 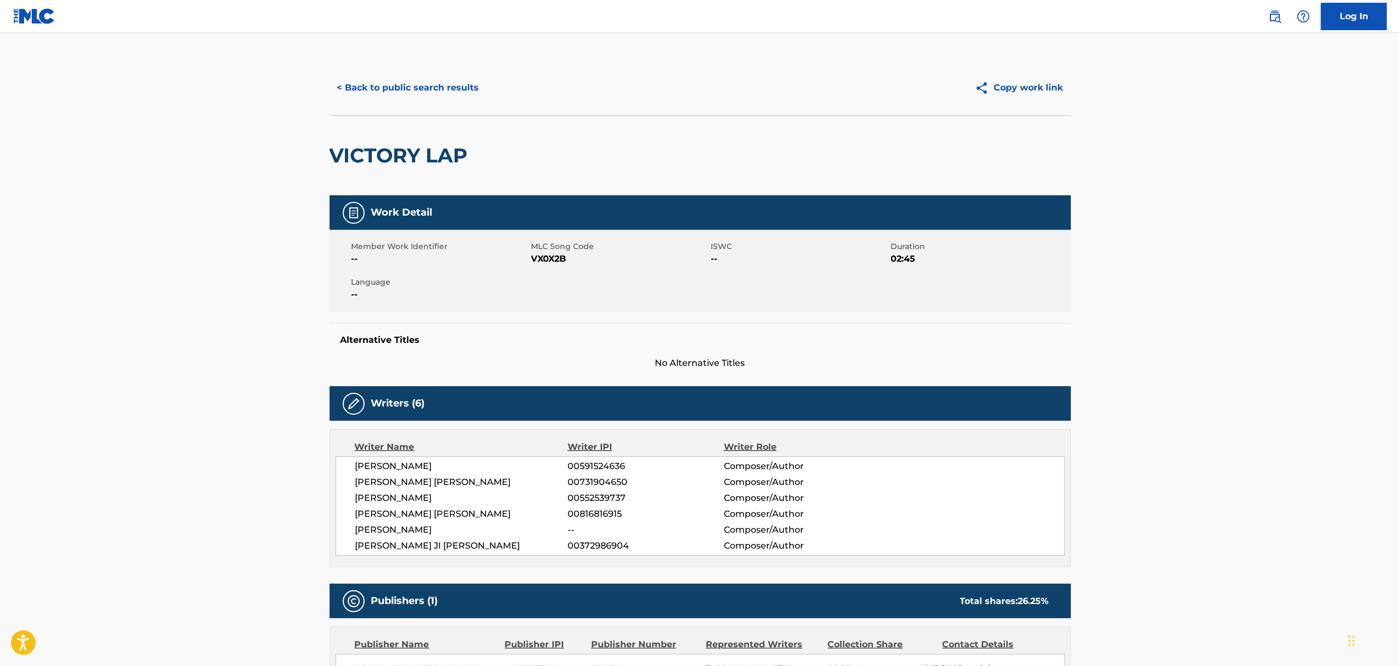 I want to click on div: Drag, so click(x=1352, y=641).